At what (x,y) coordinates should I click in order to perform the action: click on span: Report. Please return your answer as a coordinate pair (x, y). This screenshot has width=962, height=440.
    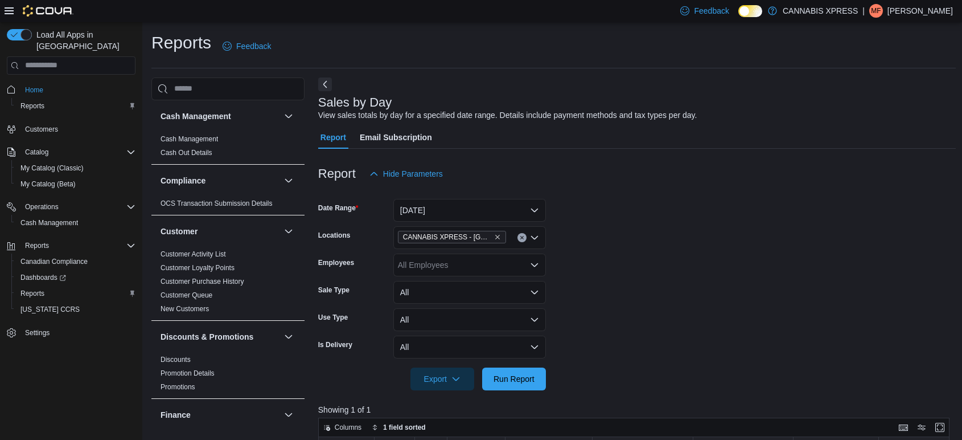
    Looking at the image, I should click on (333, 137).